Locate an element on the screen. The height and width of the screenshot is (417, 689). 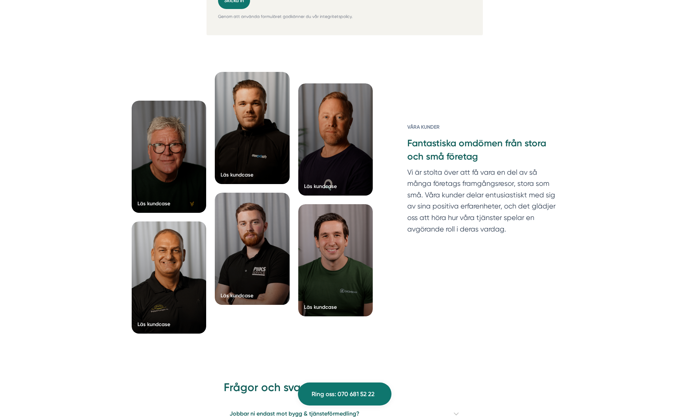
h3: Fantastiska omdömen från stora och små företag is located at coordinates (482, 152).